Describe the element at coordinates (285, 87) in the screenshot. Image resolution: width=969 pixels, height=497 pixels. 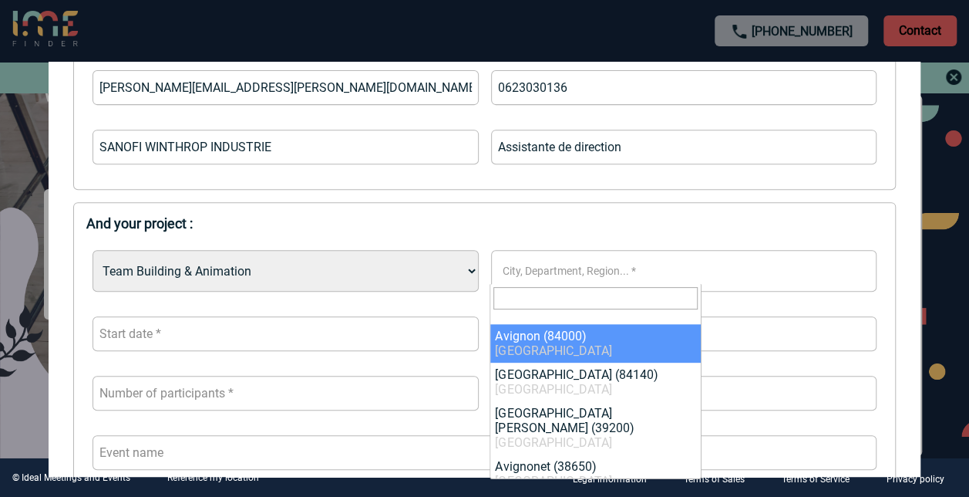
I see `input: Email *` at that location.